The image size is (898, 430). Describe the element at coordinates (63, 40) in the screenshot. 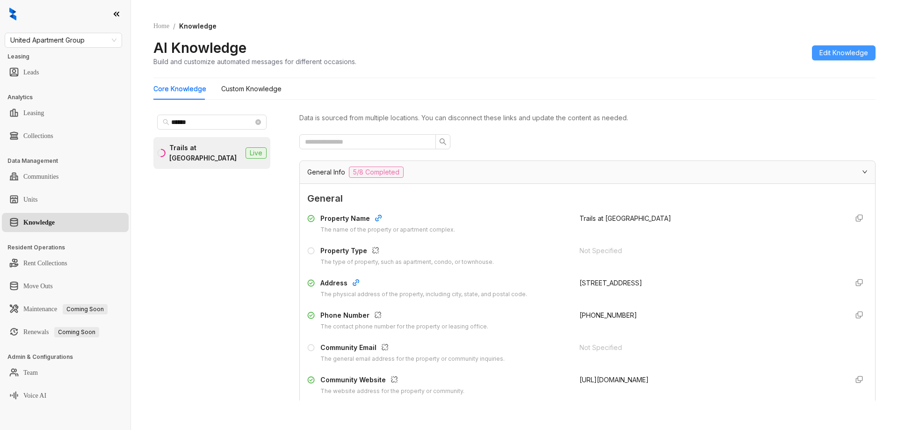

I see `span: United Apartment Group` at that location.